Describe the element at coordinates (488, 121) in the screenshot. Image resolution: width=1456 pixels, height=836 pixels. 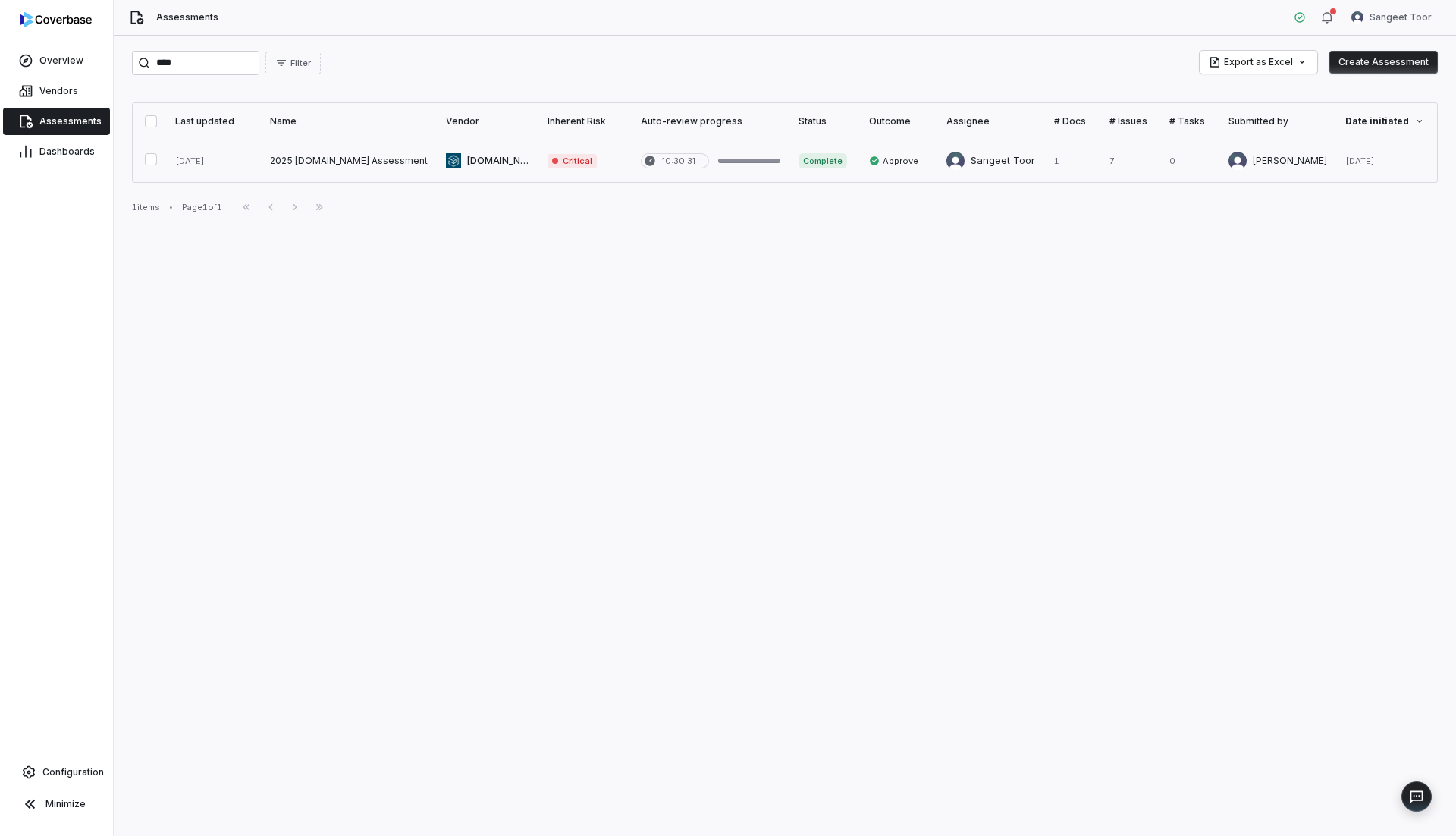
I see `div: Vendor` at that location.